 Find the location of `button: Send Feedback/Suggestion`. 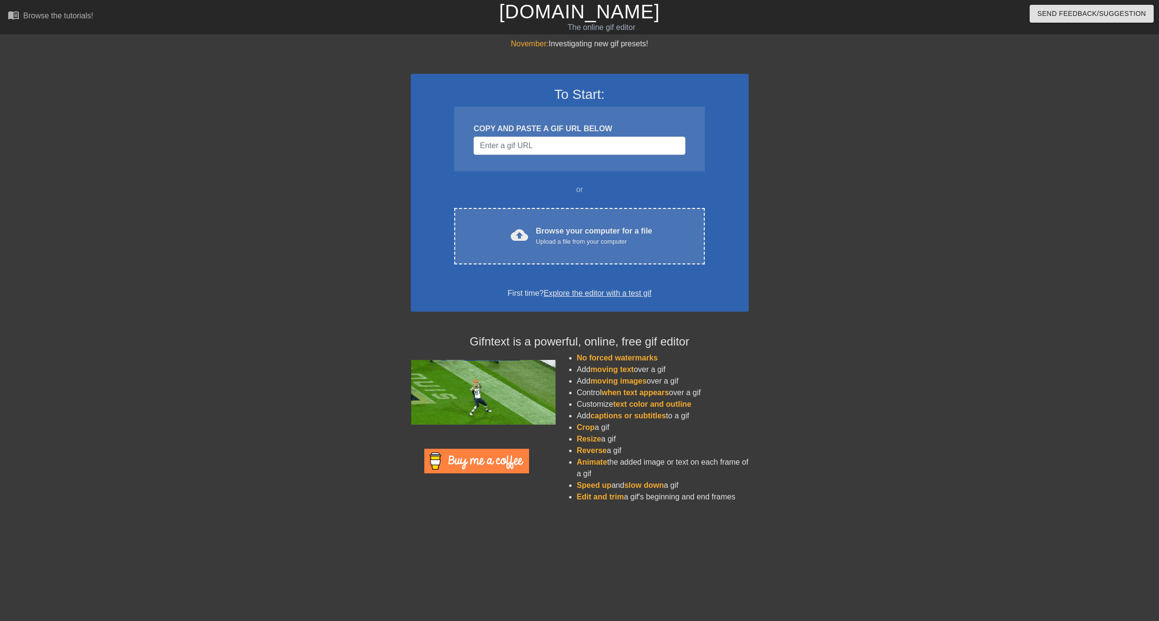

button: Send Feedback/Suggestion is located at coordinates (1091, 14).